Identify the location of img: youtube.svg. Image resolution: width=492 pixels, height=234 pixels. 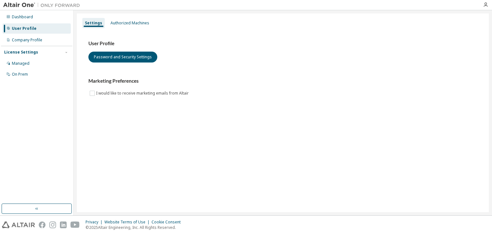
(75, 225).